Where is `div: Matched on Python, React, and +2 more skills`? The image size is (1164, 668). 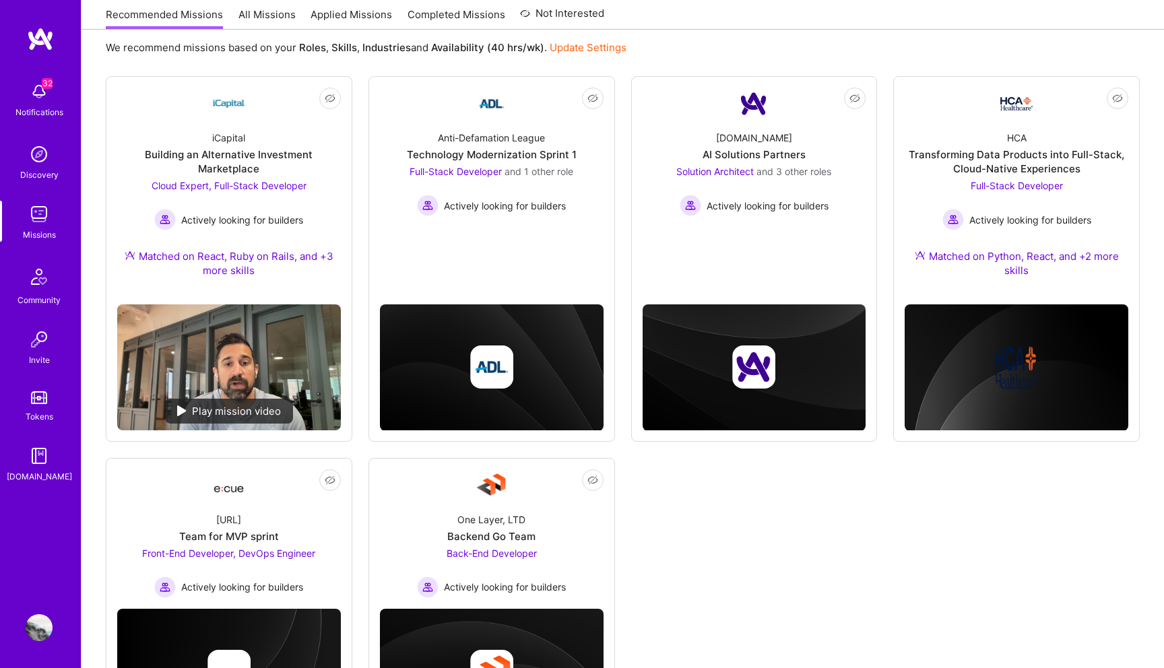
div: Matched on Python, React, and +2 more skills is located at coordinates (1016, 263).